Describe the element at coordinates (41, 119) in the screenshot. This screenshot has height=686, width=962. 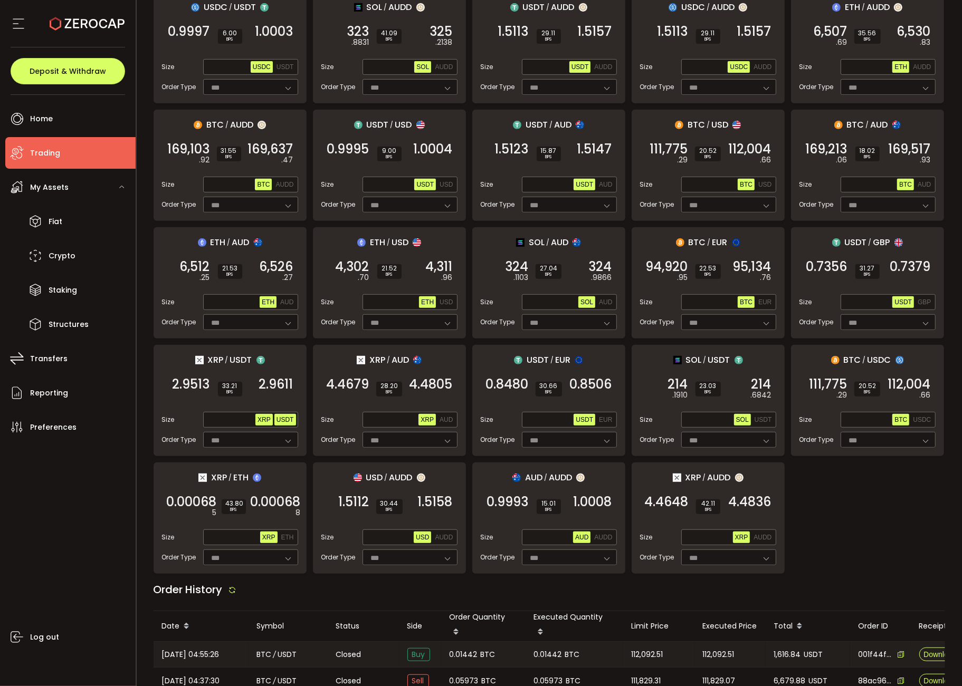
I see `span: Home` at that location.